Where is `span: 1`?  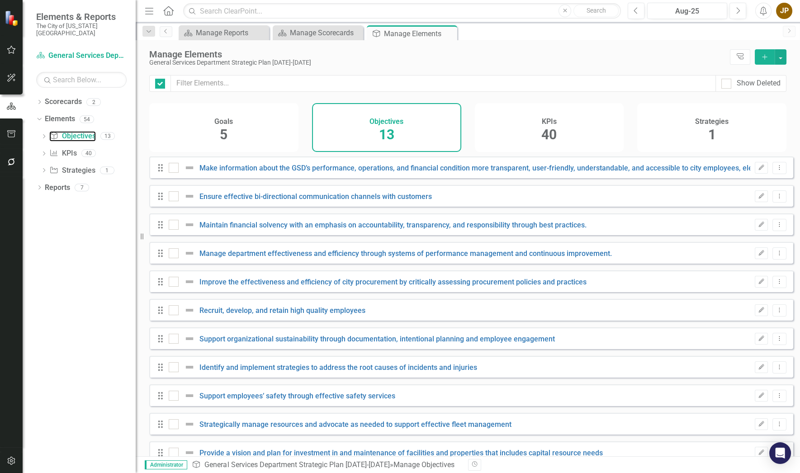 span: 1 is located at coordinates (712, 134).